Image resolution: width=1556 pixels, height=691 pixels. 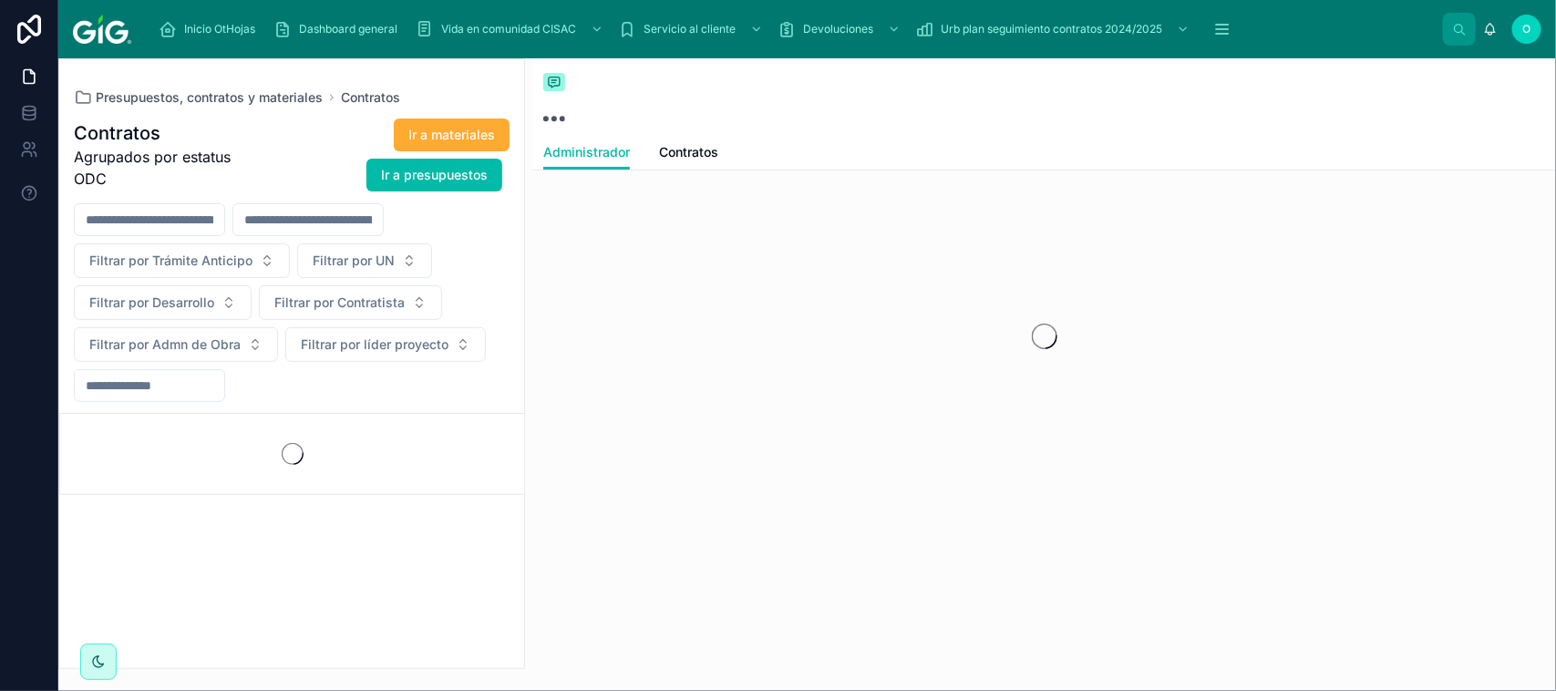 What do you see at coordinates (375, 345) in the screenshot?
I see `span: Filtrar por líder proyecto` at bounding box center [375, 345].